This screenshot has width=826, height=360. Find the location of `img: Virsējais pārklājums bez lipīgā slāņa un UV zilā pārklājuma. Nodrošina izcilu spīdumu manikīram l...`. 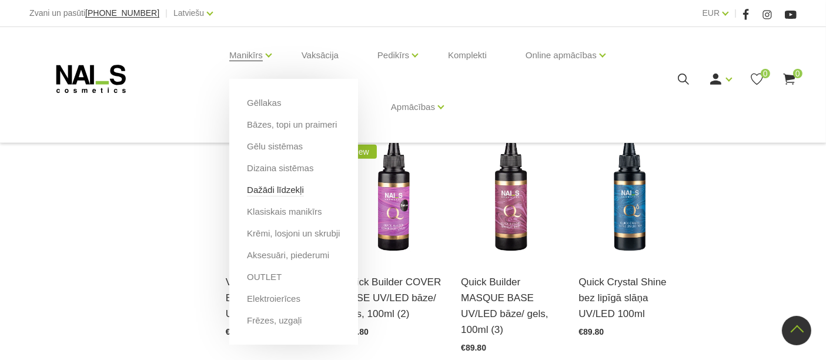

img: Virsējais pārklājums bez lipīgā slāņa un UV zilā pārklājuma. Nodrošina izcilu spīdumu manikīram l... is located at coordinates (629, 191).